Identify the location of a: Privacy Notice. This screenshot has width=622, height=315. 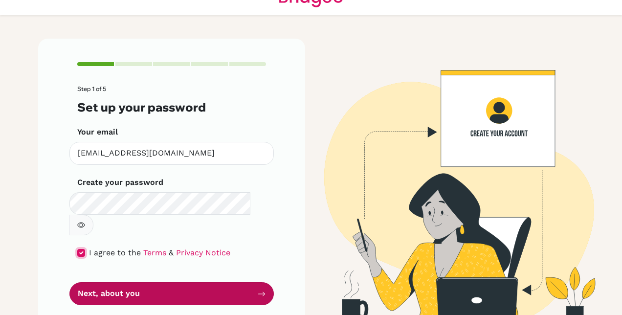
(203, 252).